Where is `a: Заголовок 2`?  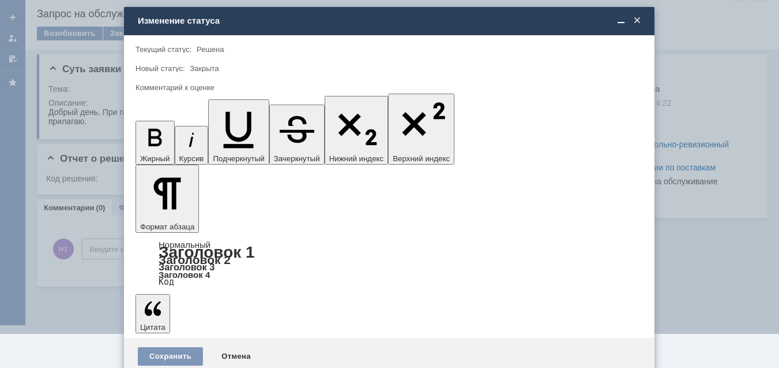
a: Заголовок 2 is located at coordinates (194, 259).